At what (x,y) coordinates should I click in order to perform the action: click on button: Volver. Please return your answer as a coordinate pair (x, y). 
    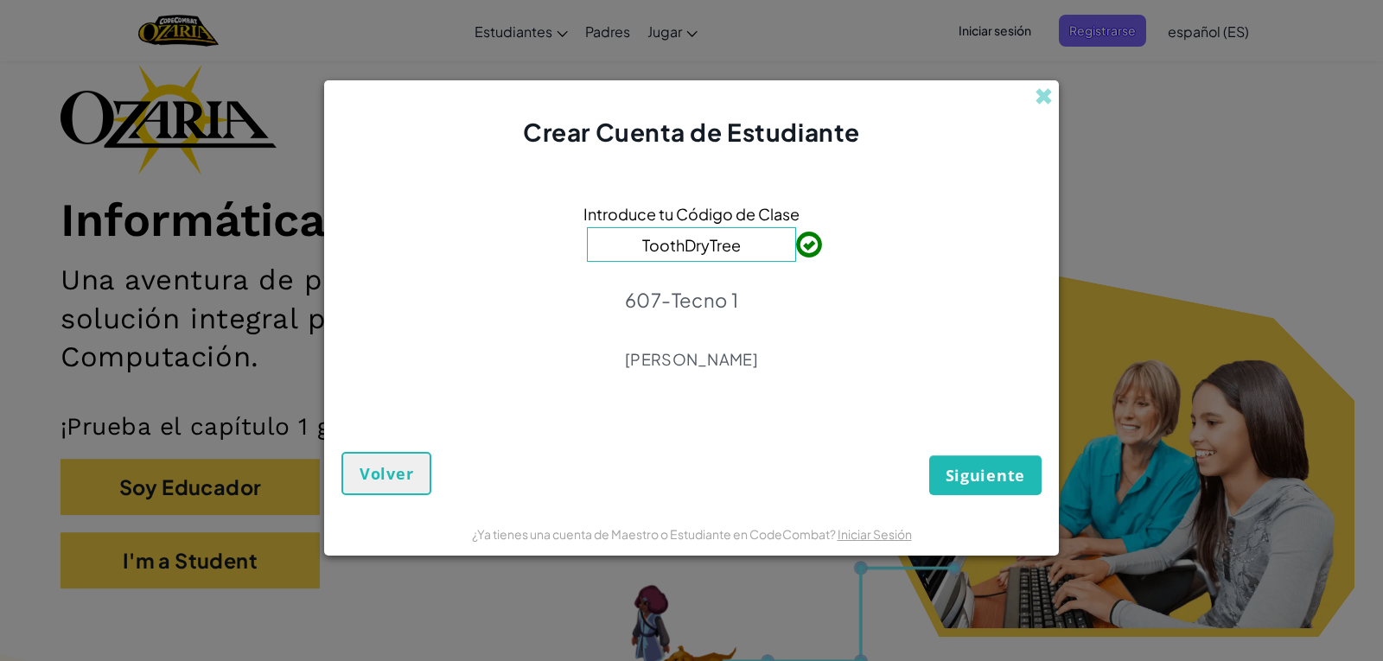
    Looking at the image, I should click on (386, 474).